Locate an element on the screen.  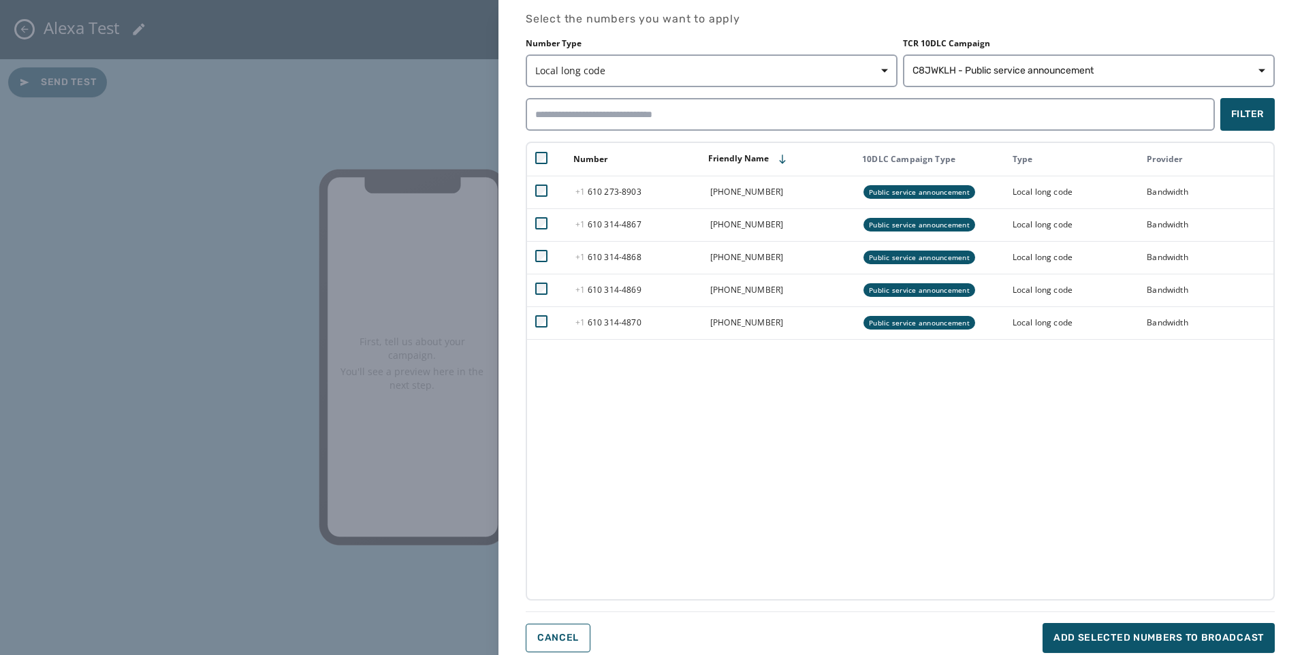
div: Provider is located at coordinates (1209, 159).